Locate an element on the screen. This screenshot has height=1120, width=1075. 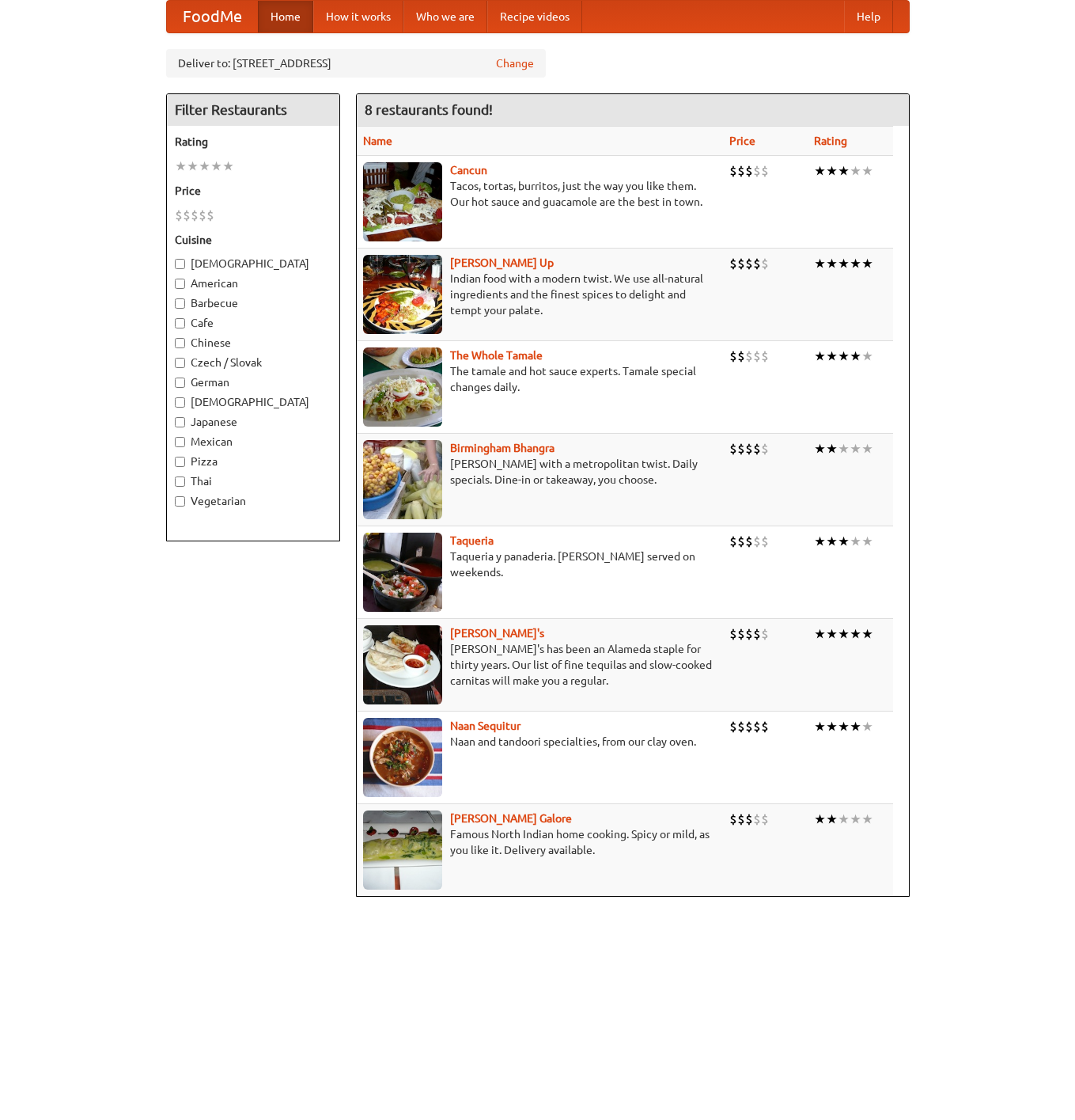
a: Name is located at coordinates (377, 141).